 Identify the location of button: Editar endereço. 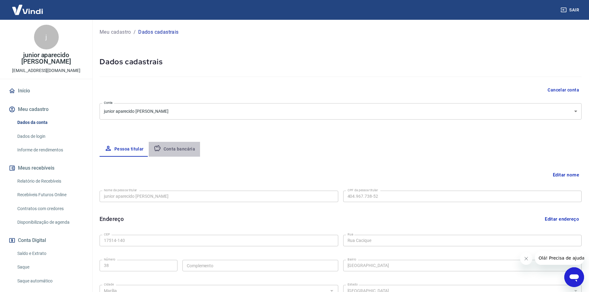
(561, 219).